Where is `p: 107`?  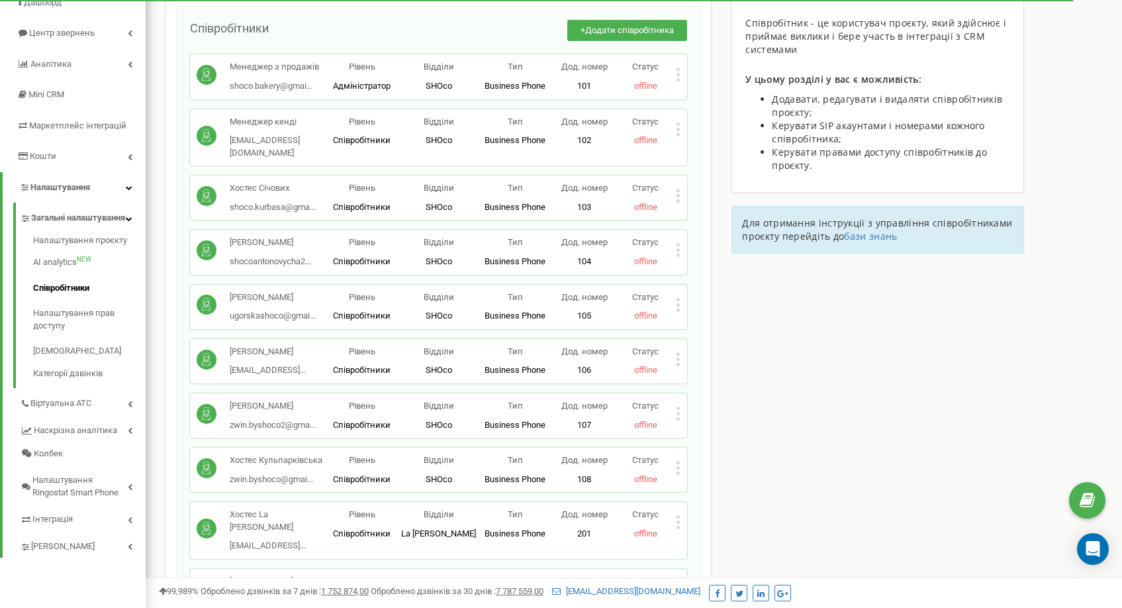
p: 107 is located at coordinates (584, 425).